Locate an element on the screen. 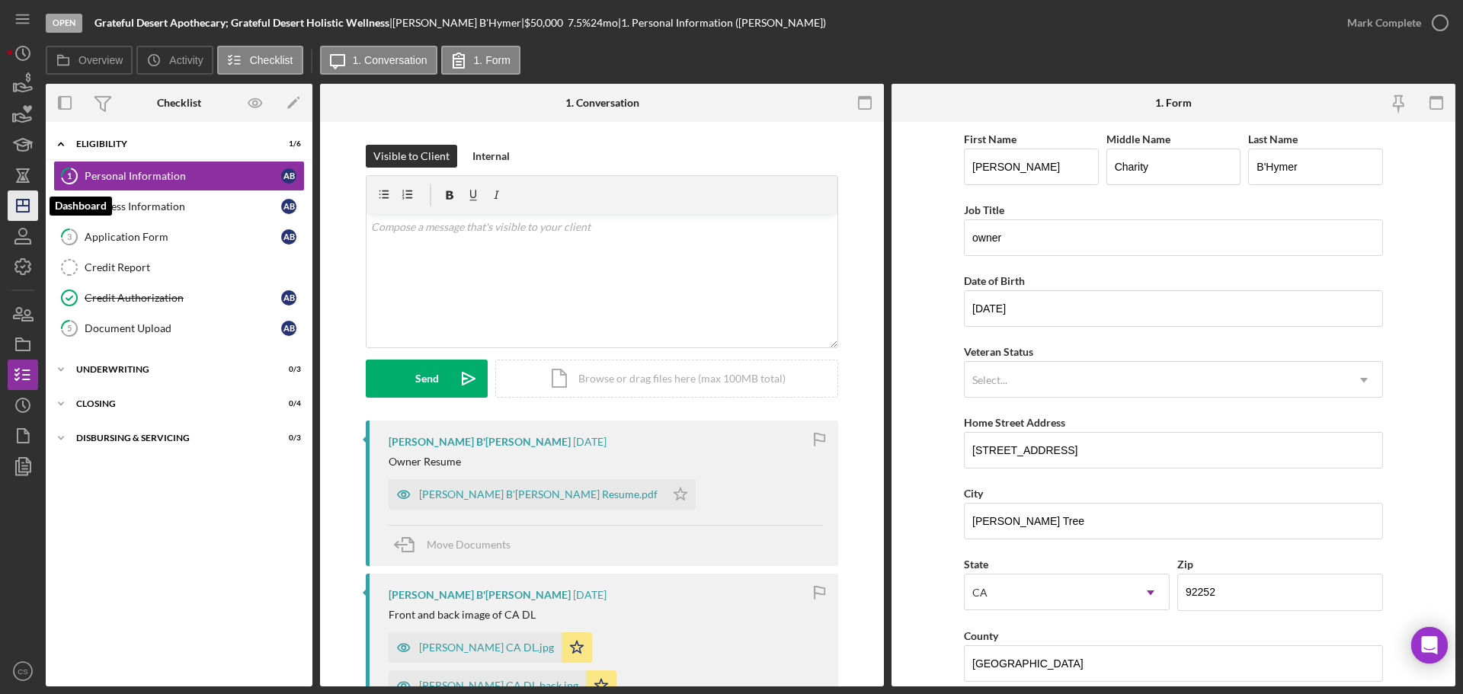 The image size is (1463, 694). div: Front and back image of CA DL is located at coordinates (462, 615).